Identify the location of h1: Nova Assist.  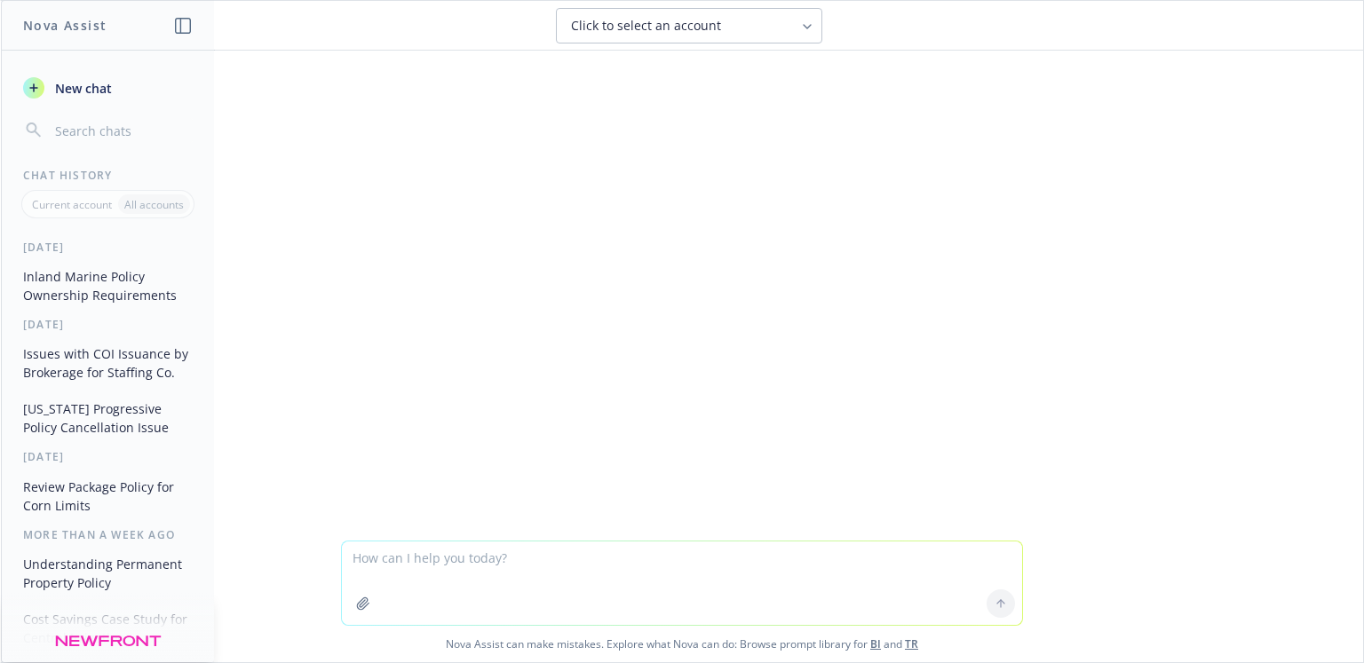
(65, 25).